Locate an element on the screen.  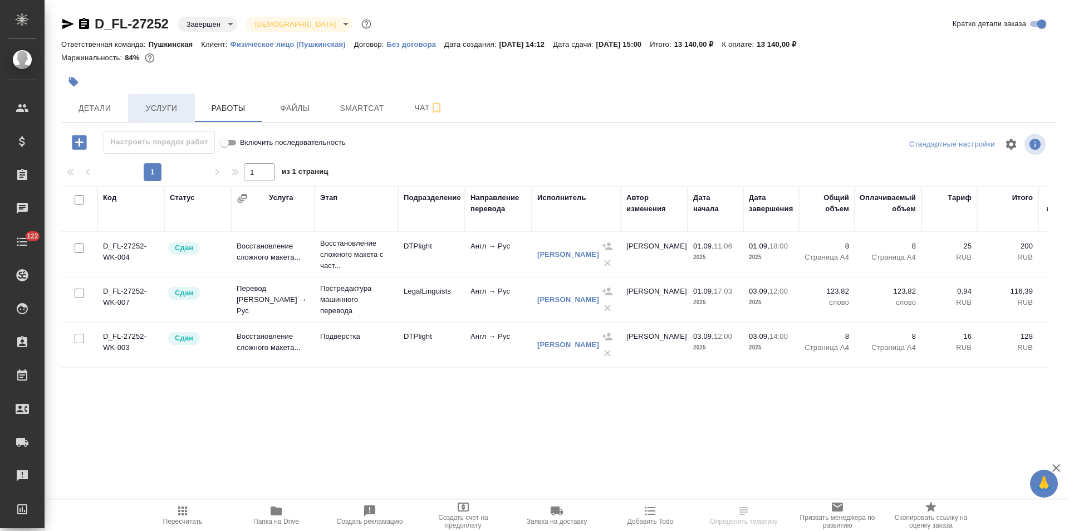
a: D_FL-27252 is located at coordinates (131, 23).